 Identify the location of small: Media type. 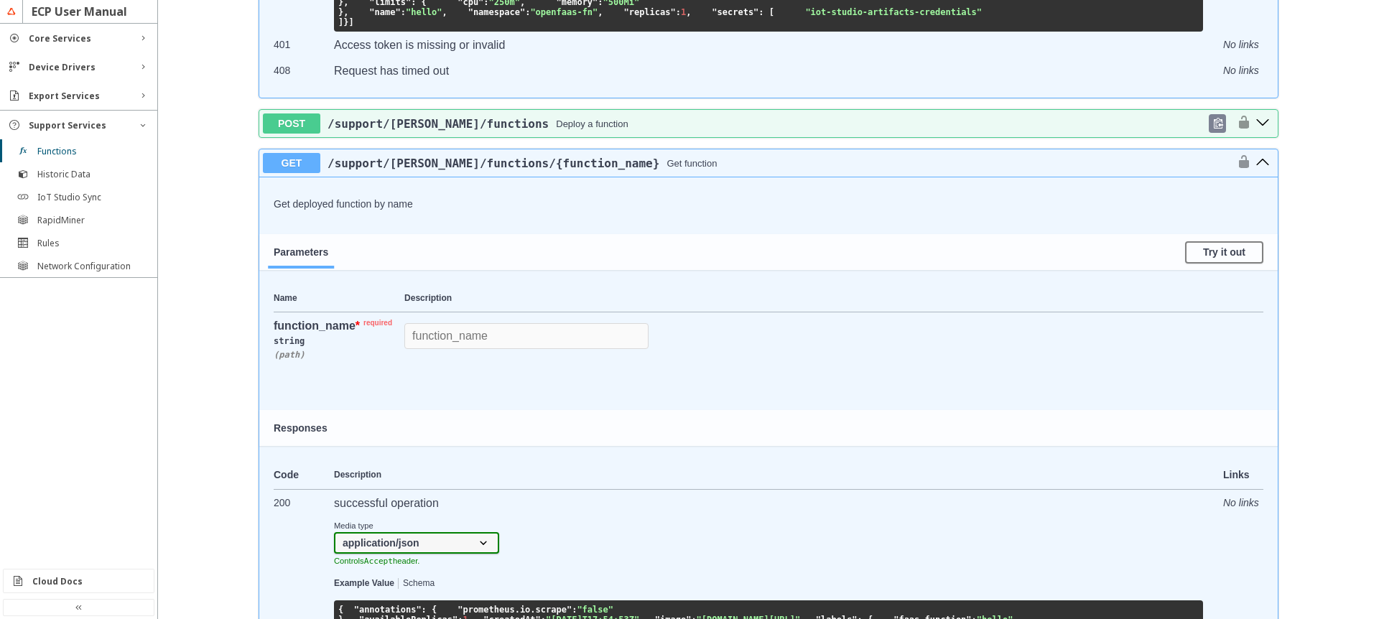
(416, 526).